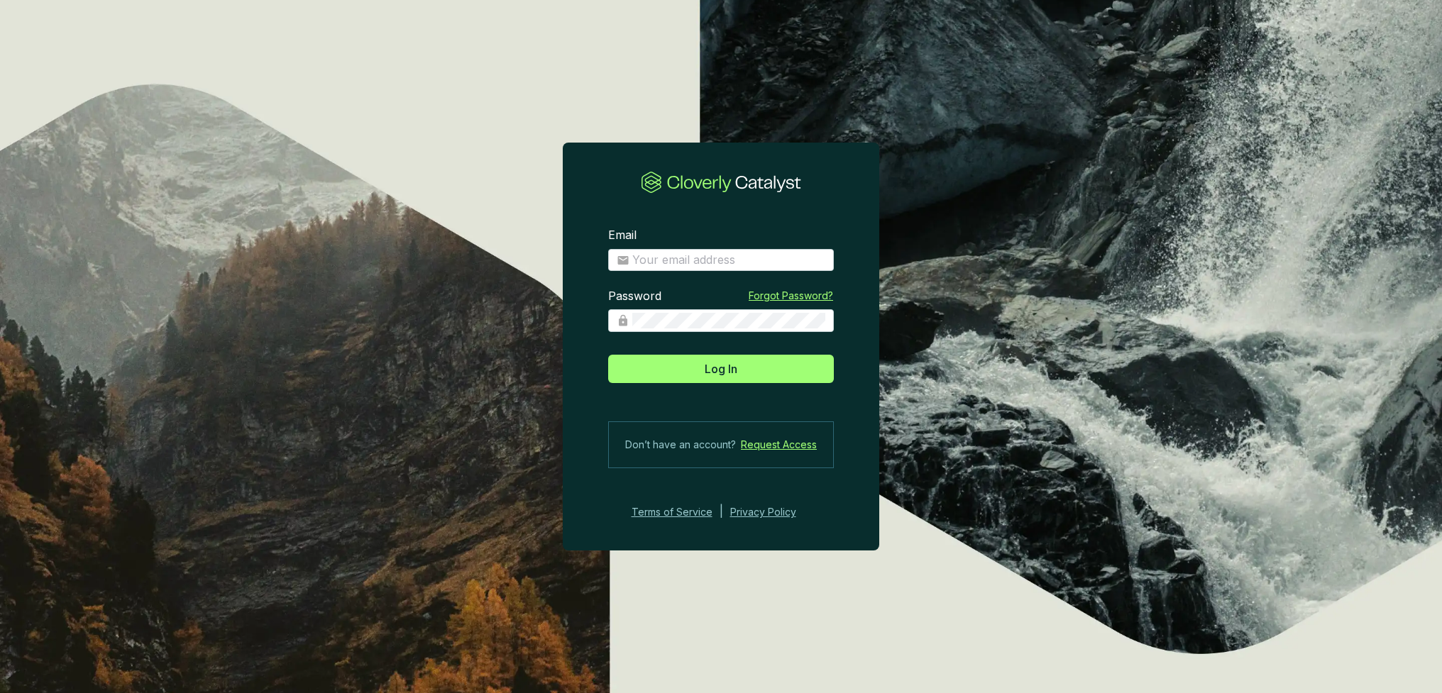  I want to click on button: Log In, so click(721, 369).